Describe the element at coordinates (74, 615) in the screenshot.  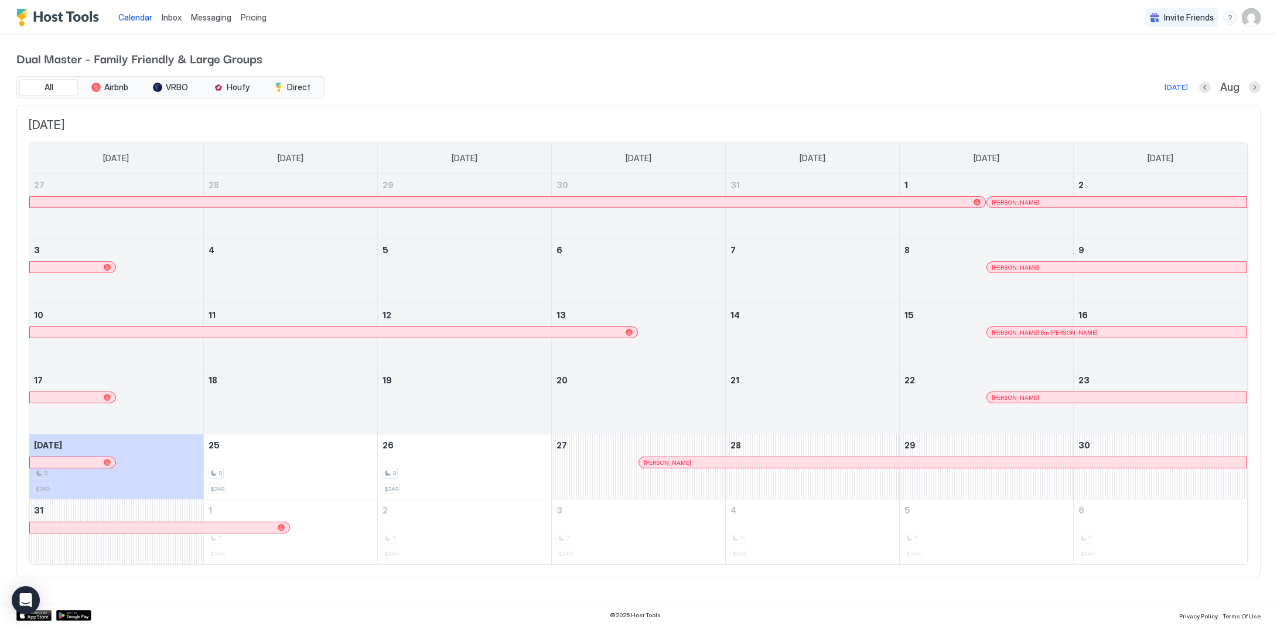
I see `div: Google Play Store` at that location.